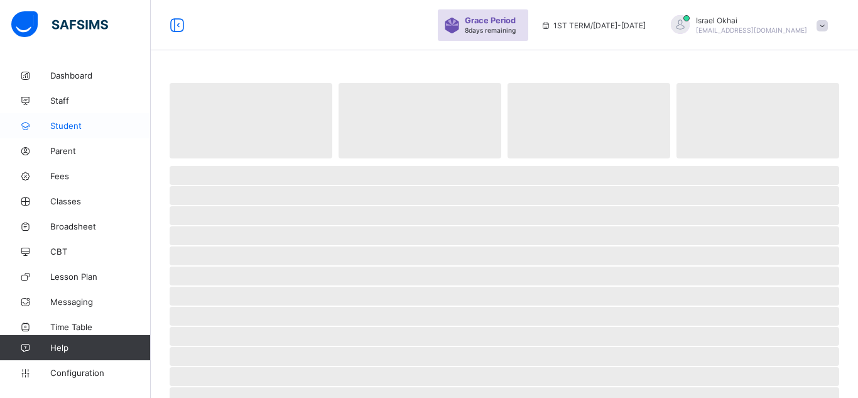  What do you see at coordinates (490, 30) in the screenshot?
I see `span: 8 days remaining` at bounding box center [490, 30].